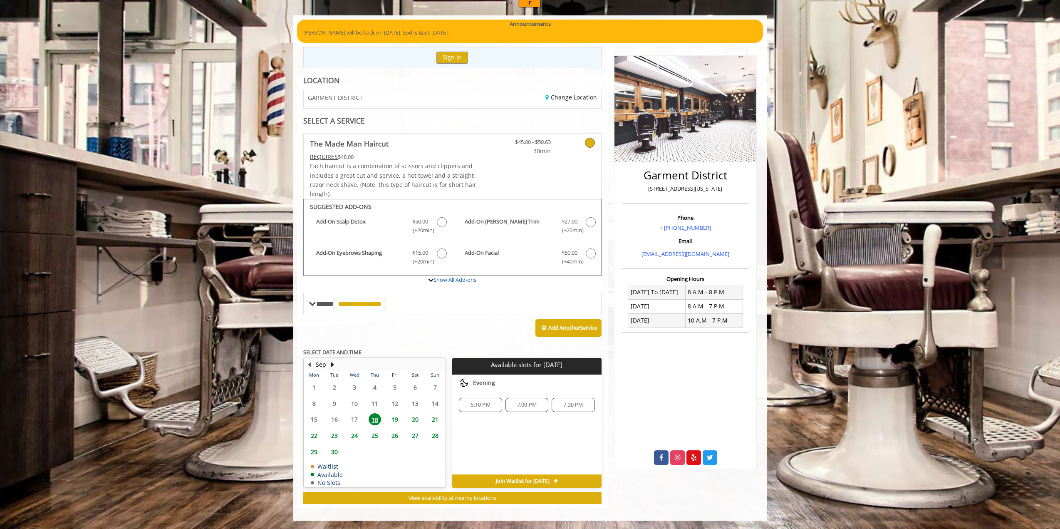  Describe the element at coordinates (314, 375) in the screenshot. I see `th: Mon` at that location.